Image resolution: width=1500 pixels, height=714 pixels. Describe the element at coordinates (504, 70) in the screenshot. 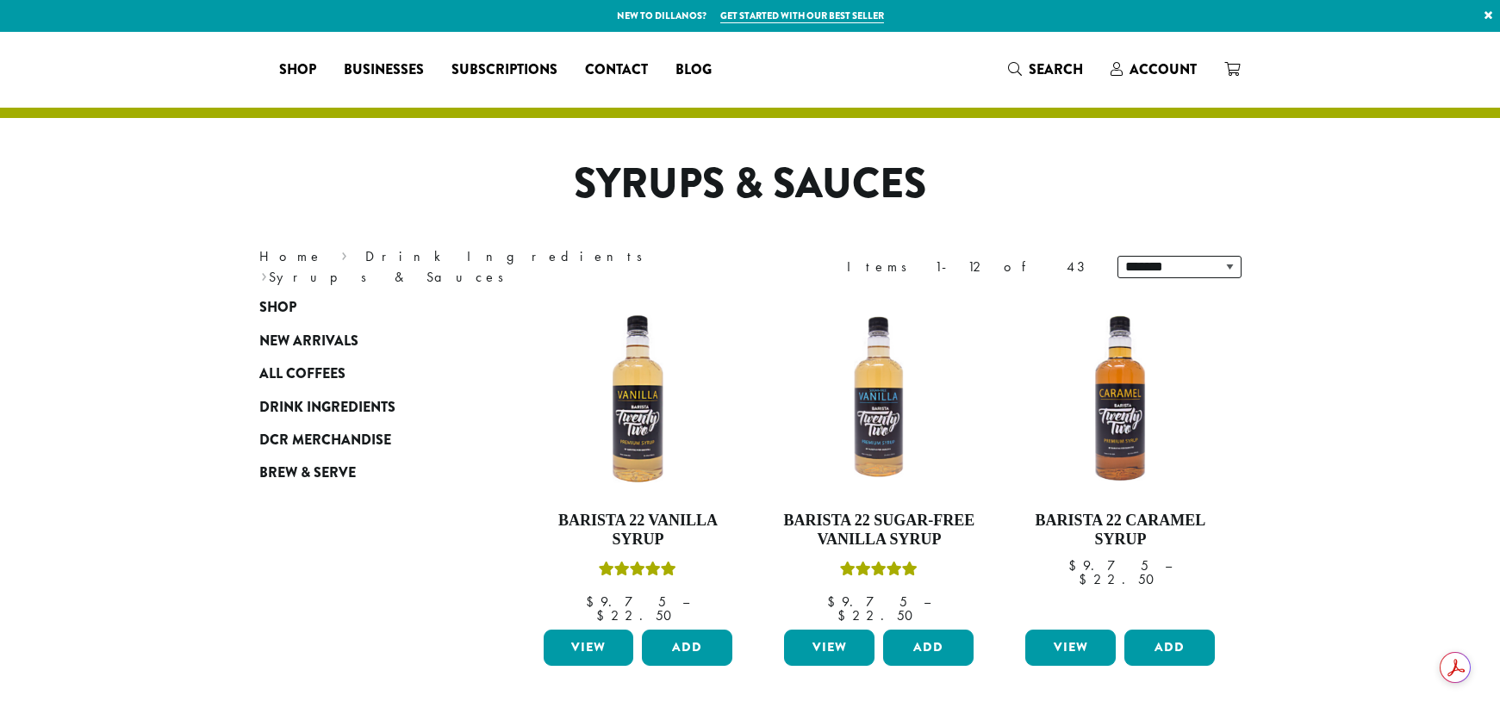

I see `span: Subscriptions` at that location.